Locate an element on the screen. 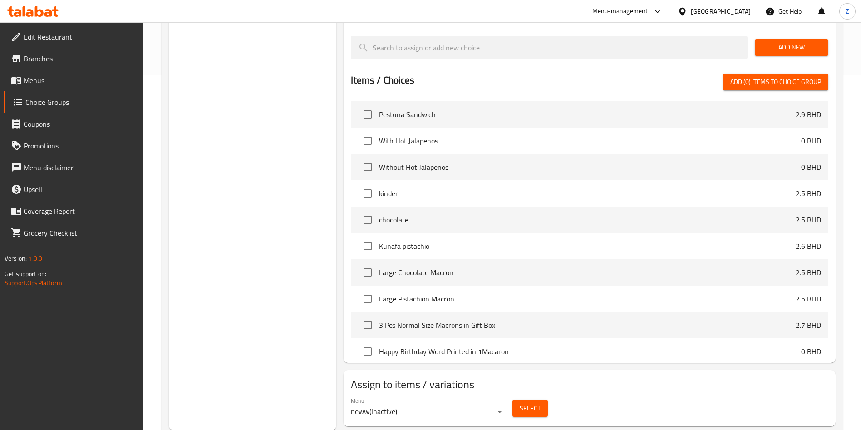 The image size is (861, 430). span: Edit Restaurant is located at coordinates (80, 37).